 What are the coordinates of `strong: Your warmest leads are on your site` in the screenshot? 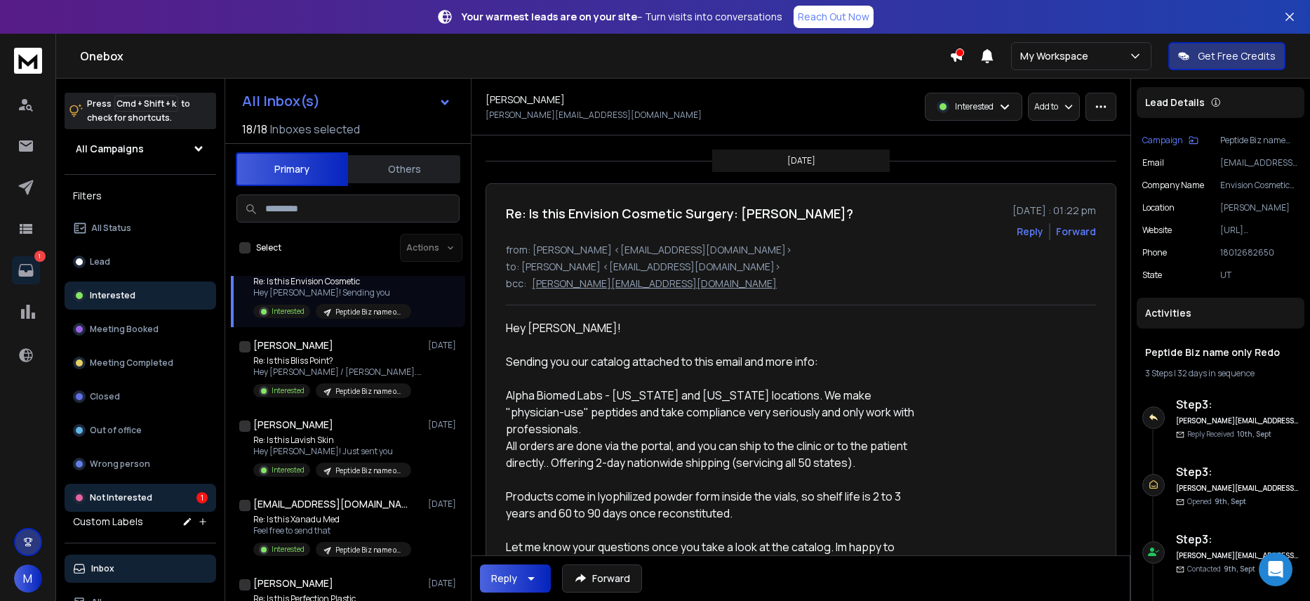 It's located at (549, 16).